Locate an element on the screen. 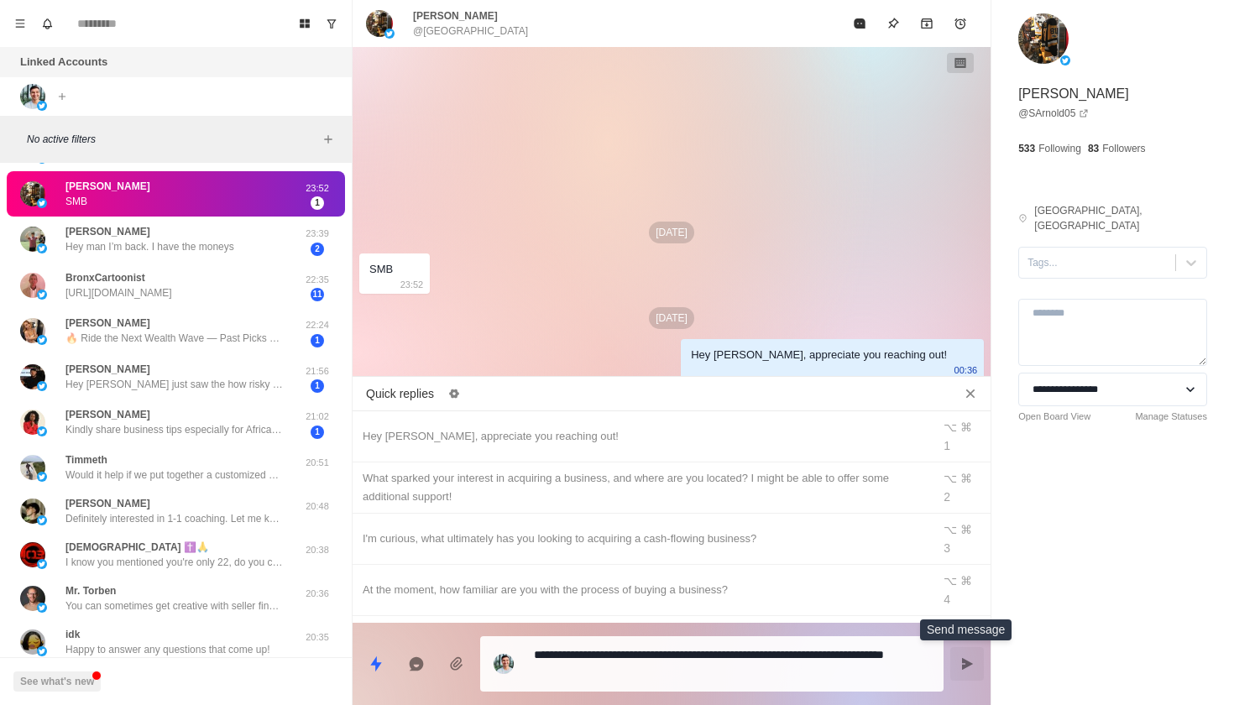 This screenshot has width=1234, height=705. button: Quick replies is located at coordinates (376, 664).